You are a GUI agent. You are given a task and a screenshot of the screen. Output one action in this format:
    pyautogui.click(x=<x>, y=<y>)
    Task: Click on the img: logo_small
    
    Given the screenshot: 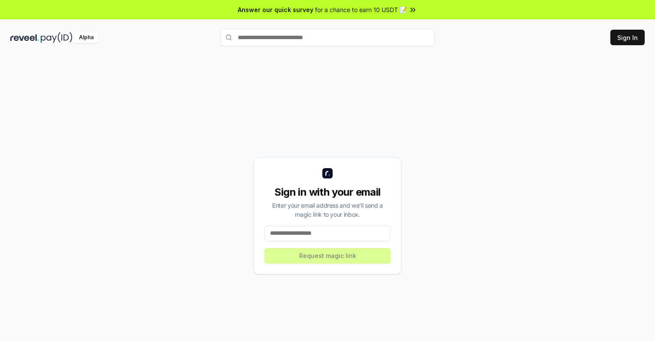 What is the action you would take?
    pyautogui.click(x=328, y=173)
    